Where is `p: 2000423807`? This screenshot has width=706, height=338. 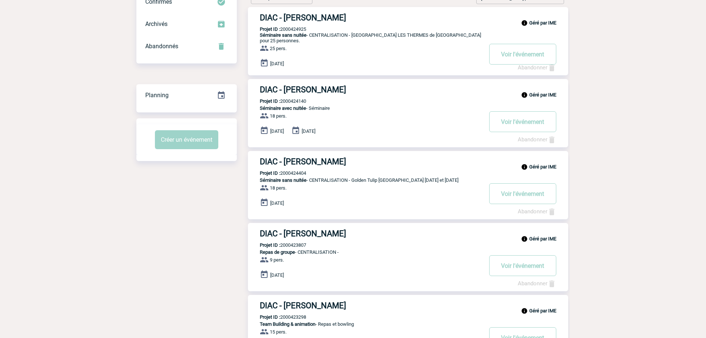 p: 2000423807 is located at coordinates (277, 245).